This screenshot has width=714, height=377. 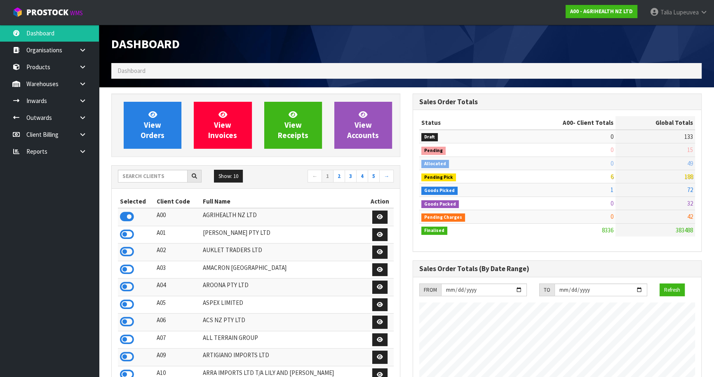 What do you see at coordinates (685, 230) in the screenshot?
I see `span: 383488` at bounding box center [685, 230].